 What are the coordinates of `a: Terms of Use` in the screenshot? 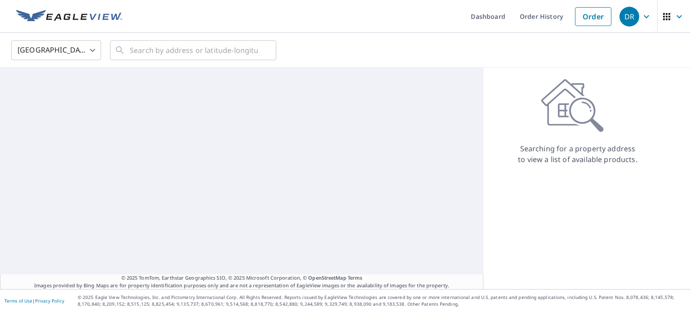 It's located at (18, 301).